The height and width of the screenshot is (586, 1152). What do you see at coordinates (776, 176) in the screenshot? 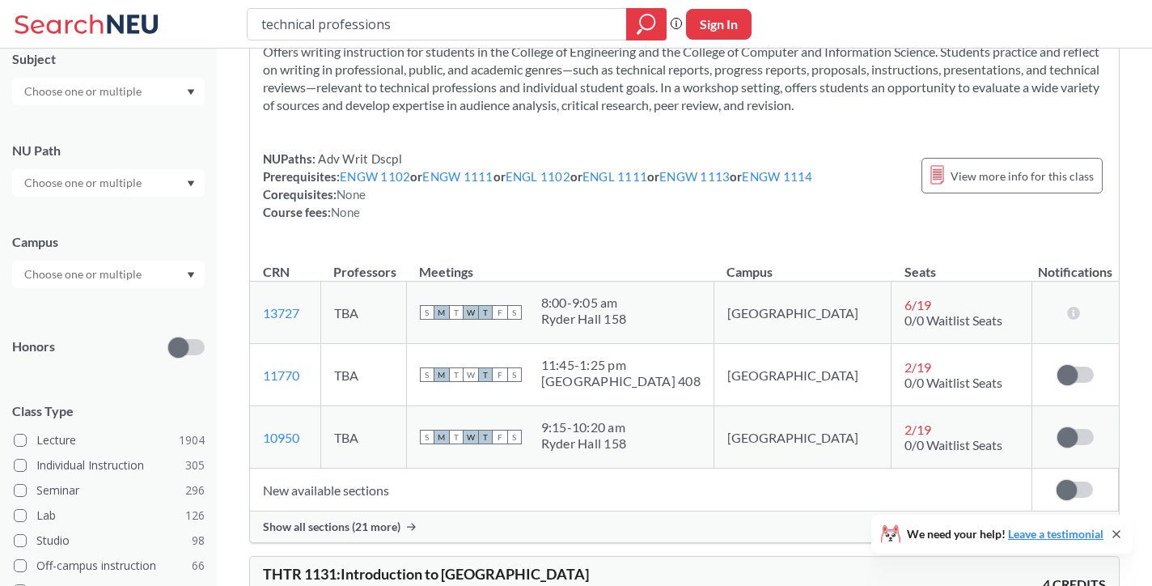
I see `a: ENGW 1114` at bounding box center [776, 176].